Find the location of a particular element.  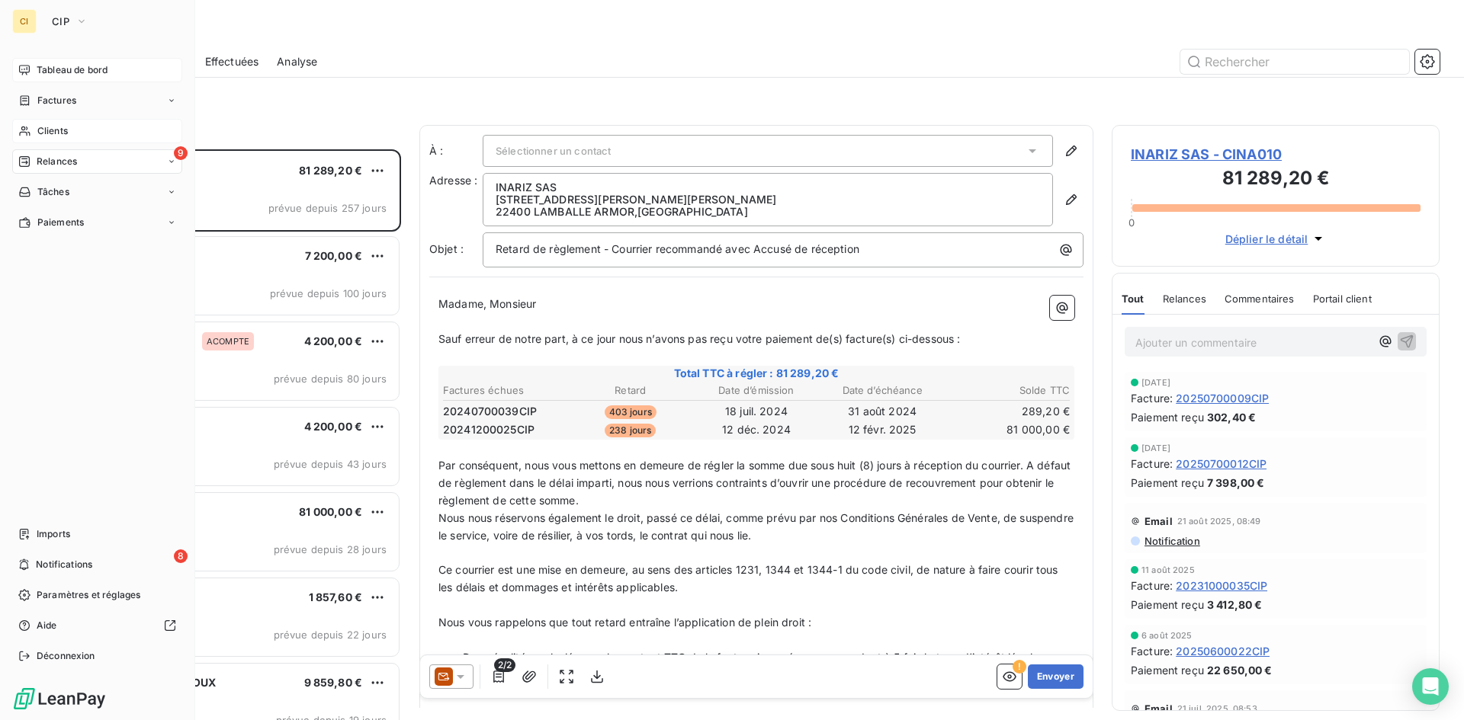

span: Adresse : is located at coordinates (453, 180).